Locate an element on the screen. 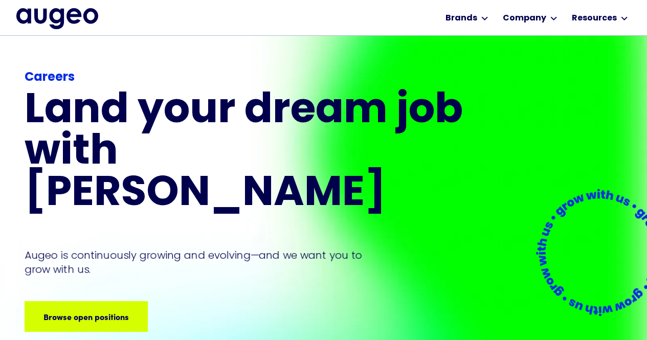 The image size is (647, 340). strong: Careers is located at coordinates (50, 78).